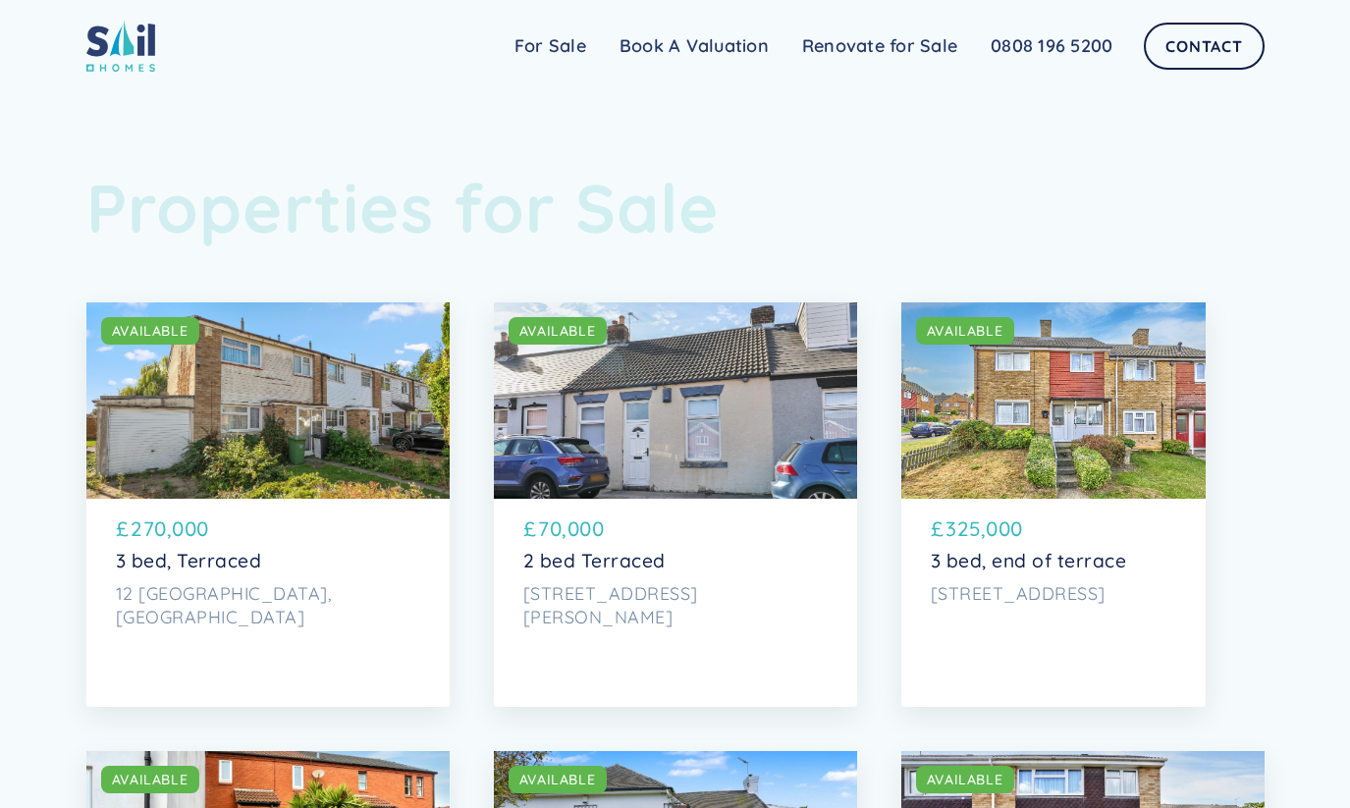 This screenshot has width=1350, height=808. What do you see at coordinates (694, 46) in the screenshot?
I see `a: Book A Valuation` at bounding box center [694, 46].